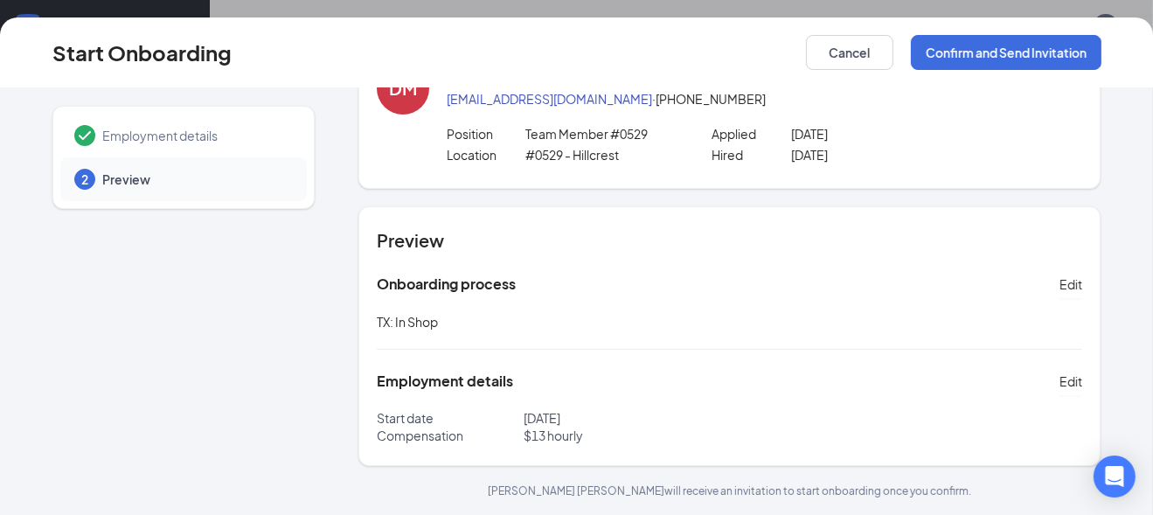 This screenshot has height=515, width=1153. What do you see at coordinates (85, 179) in the screenshot?
I see `span: 2` at bounding box center [85, 179].